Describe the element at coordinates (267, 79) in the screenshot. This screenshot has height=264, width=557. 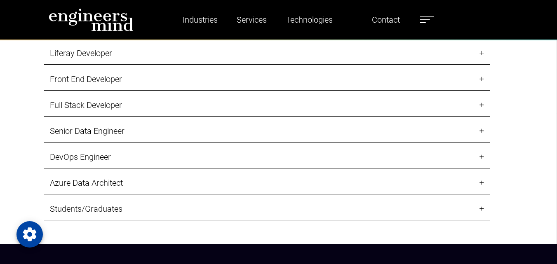
I see `a: Front End Developer` at that location.